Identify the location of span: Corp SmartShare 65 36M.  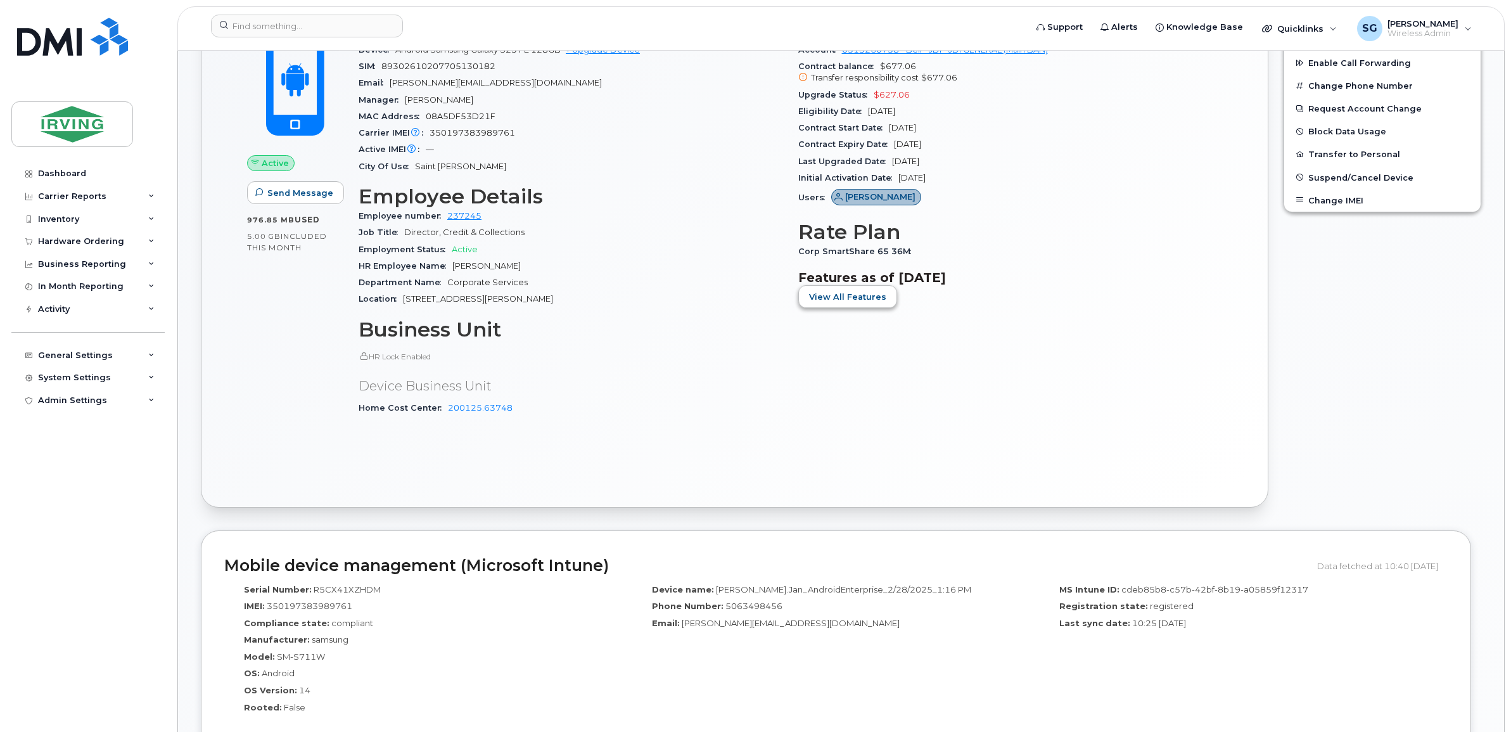
(858, 251).